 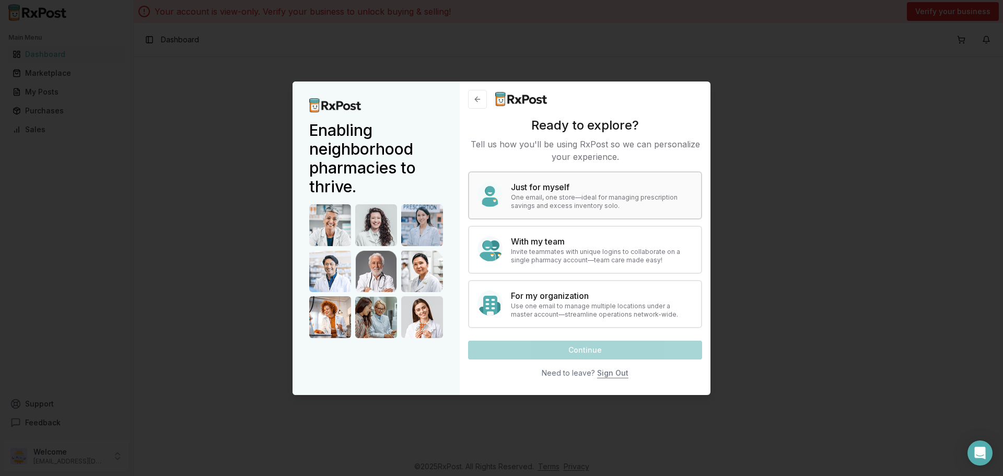 I want to click on img: Doctor 5, so click(x=376, y=271).